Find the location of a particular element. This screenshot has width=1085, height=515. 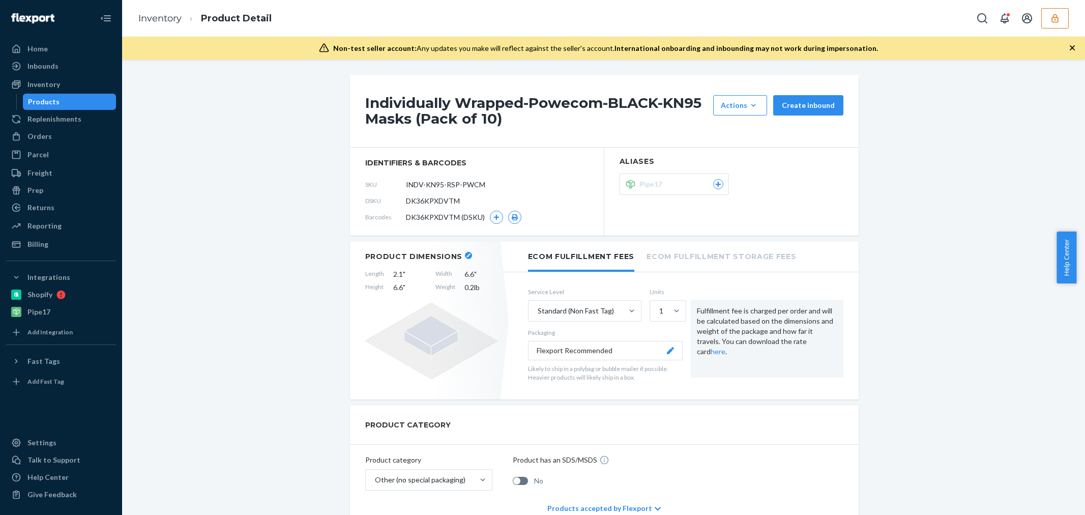

li: Ecom Fulfillment Fees is located at coordinates (582, 256).